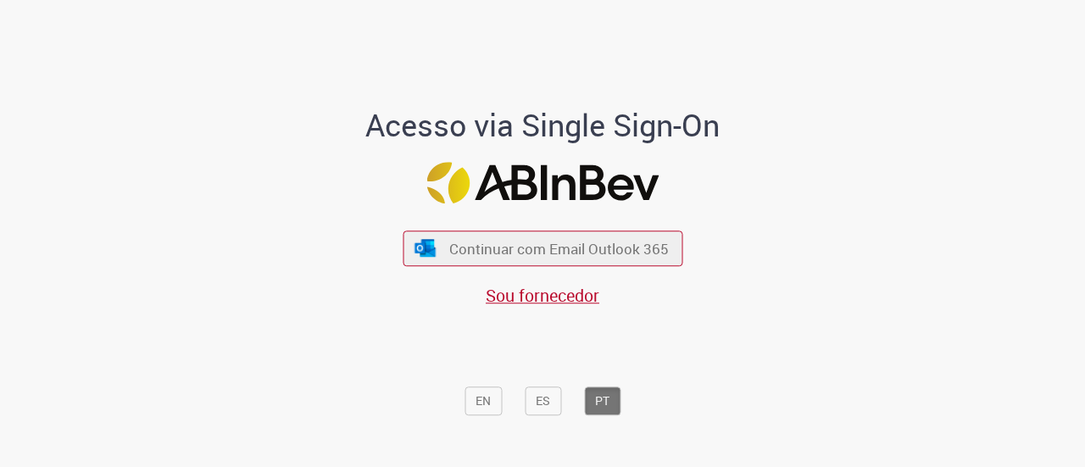 The width and height of the screenshot is (1085, 467). What do you see at coordinates (425, 247) in the screenshot?
I see `img: ícone Azure/Microsoft 360` at bounding box center [425, 247].